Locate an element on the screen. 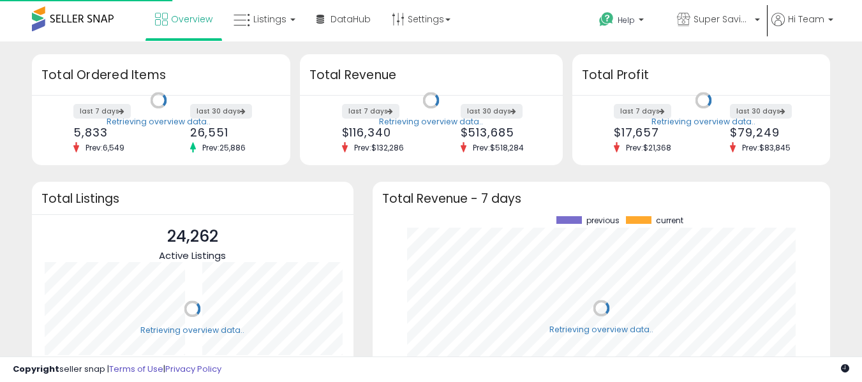 This screenshot has width=862, height=382. div: seller snap | | is located at coordinates (117, 370).